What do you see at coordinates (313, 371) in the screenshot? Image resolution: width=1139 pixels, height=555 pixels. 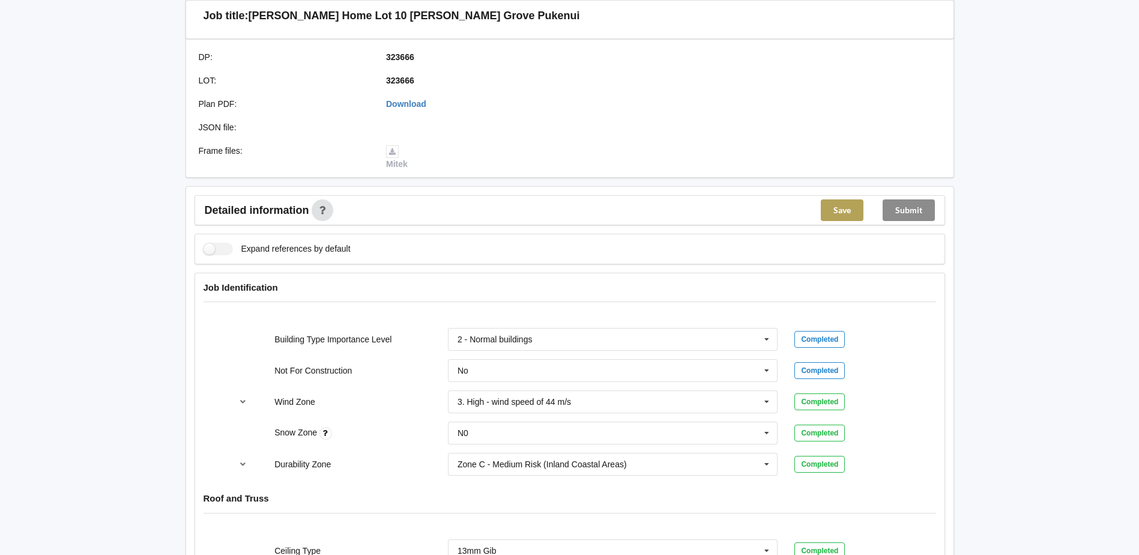 I see `label: Not For Construction` at bounding box center [313, 371].